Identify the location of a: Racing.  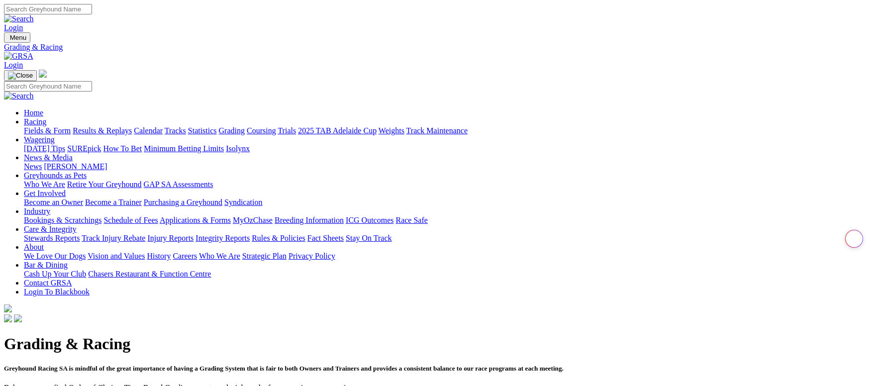
(35, 121).